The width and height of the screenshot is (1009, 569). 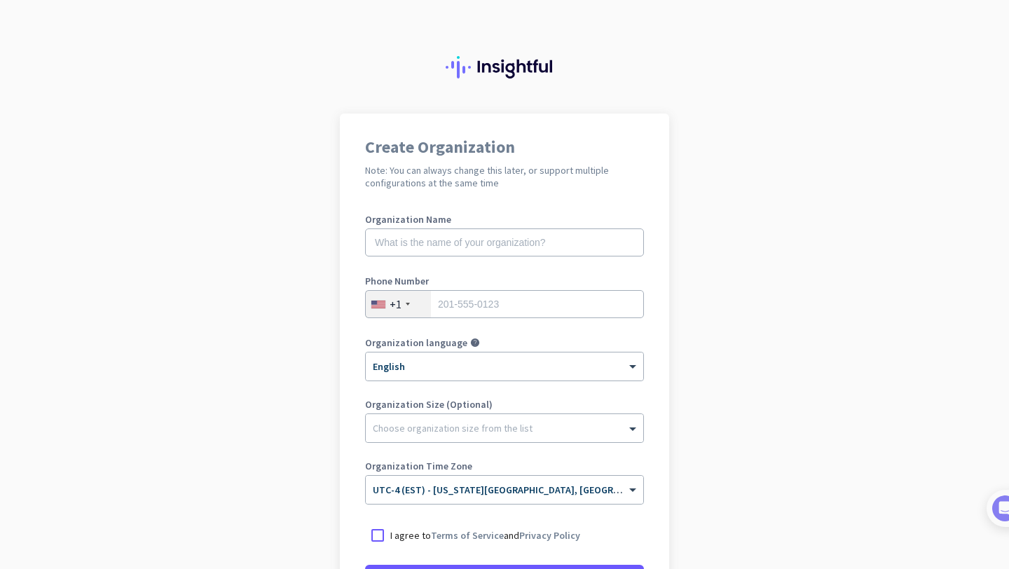 What do you see at coordinates (504, 466) in the screenshot?
I see `label: Organization Time Zone` at bounding box center [504, 466].